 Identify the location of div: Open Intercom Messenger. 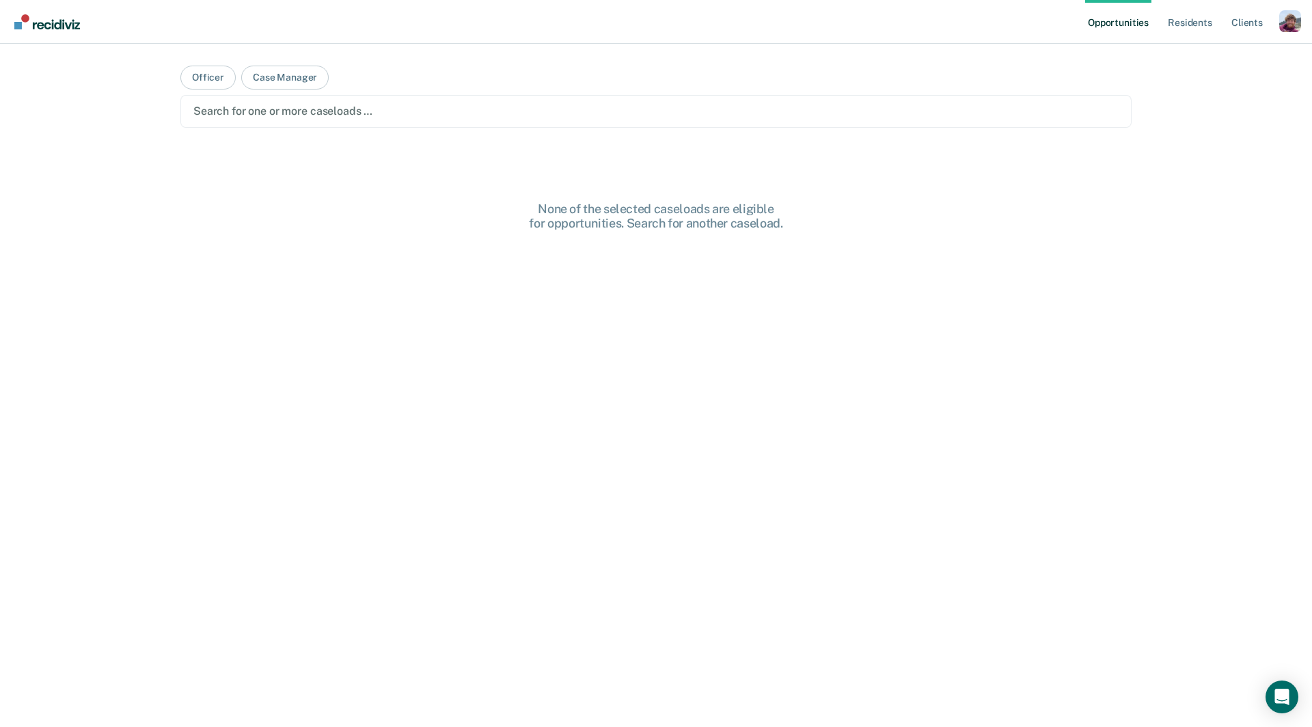
(1282, 697).